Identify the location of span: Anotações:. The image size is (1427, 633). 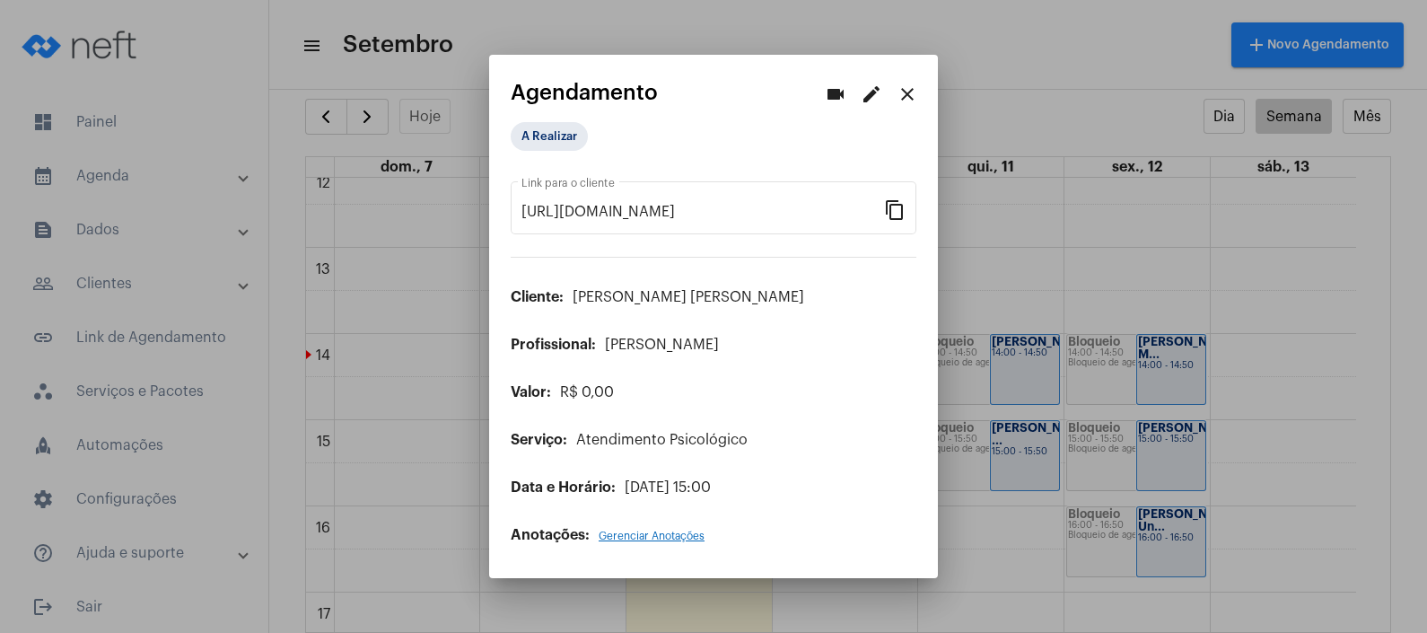
(550, 535).